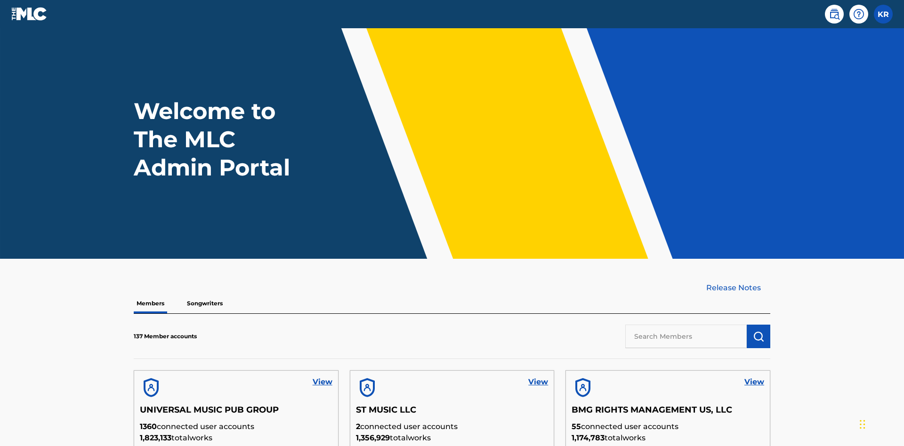 The height and width of the screenshot is (446, 904). I want to click on a: Public Search, so click(834, 14).